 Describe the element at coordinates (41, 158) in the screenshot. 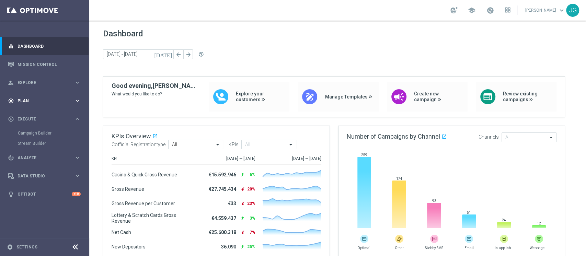

I see `div: Analyze` at that location.